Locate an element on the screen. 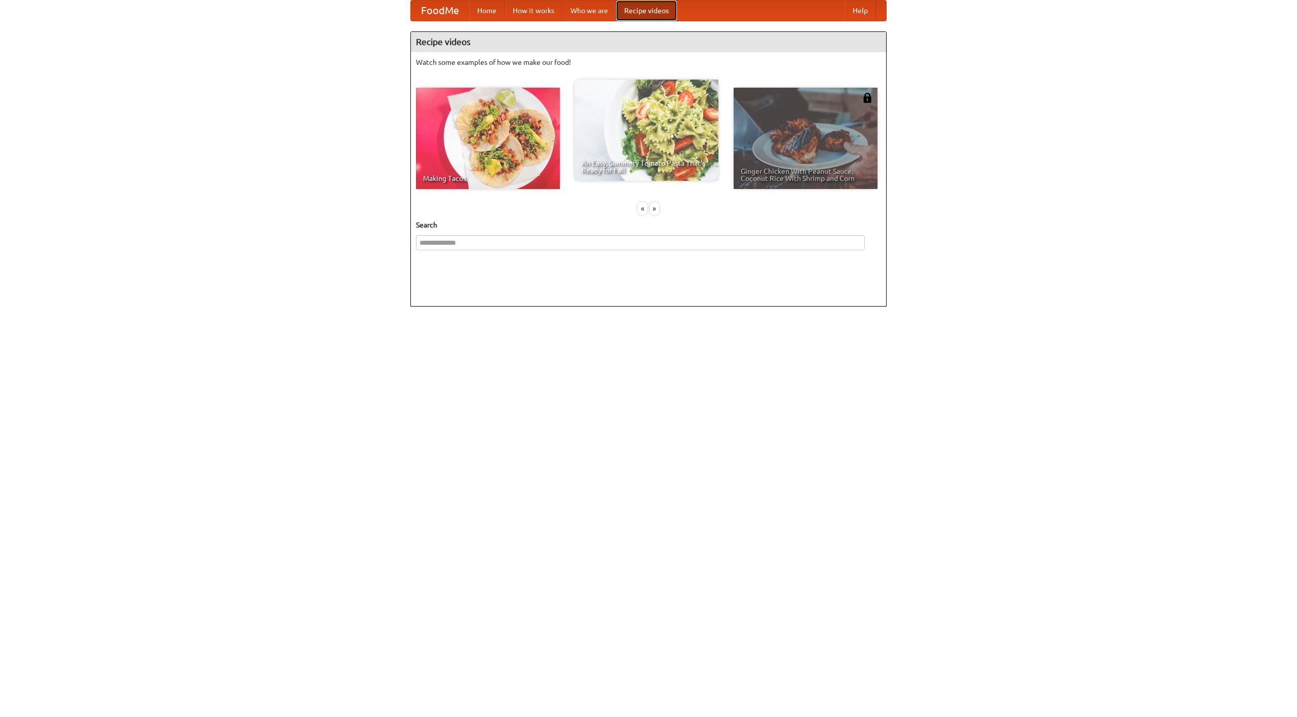 Image resolution: width=1297 pixels, height=717 pixels. span: An Easy, Summery Tomato Pasta That's Ready for Fall is located at coordinates (646, 167).